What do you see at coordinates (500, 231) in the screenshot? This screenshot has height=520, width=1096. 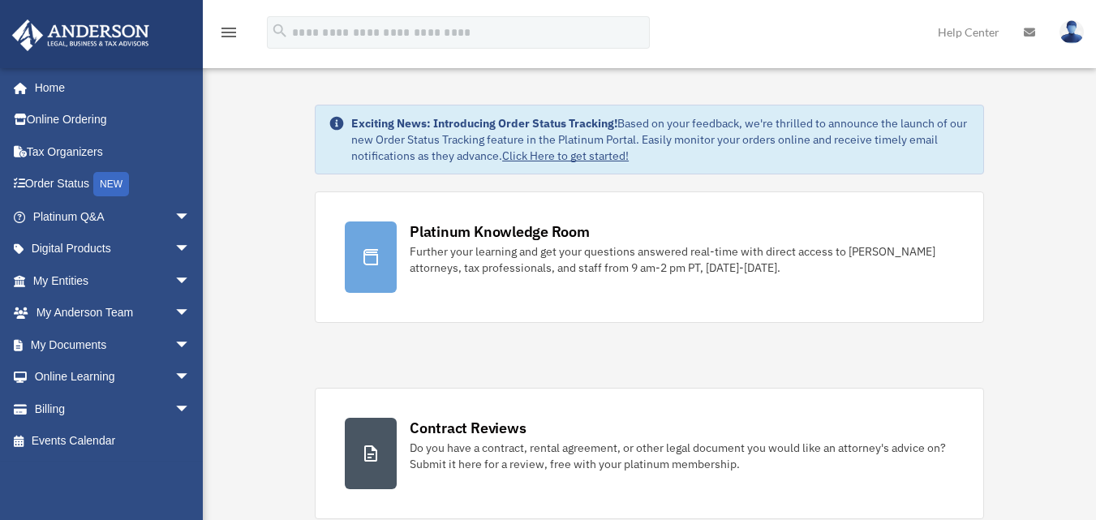 I see `div: Platinum Knowledge Room` at bounding box center [500, 231].